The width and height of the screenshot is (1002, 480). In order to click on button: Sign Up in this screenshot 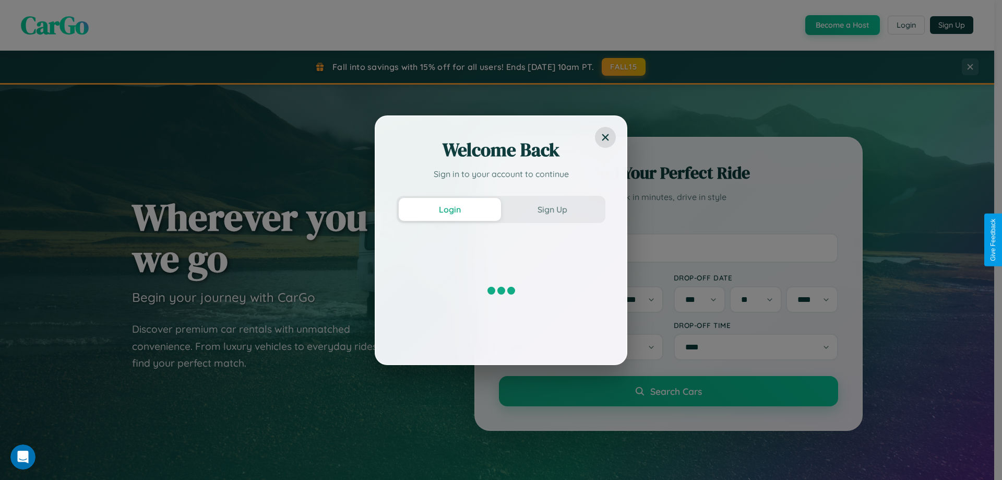, I will do `click(552, 209)`.